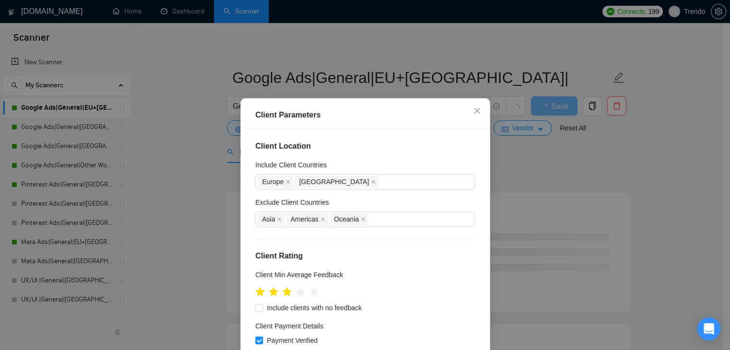  What do you see at coordinates (365, 256) in the screenshot?
I see `h4: Client Rating` at bounding box center [365, 256].